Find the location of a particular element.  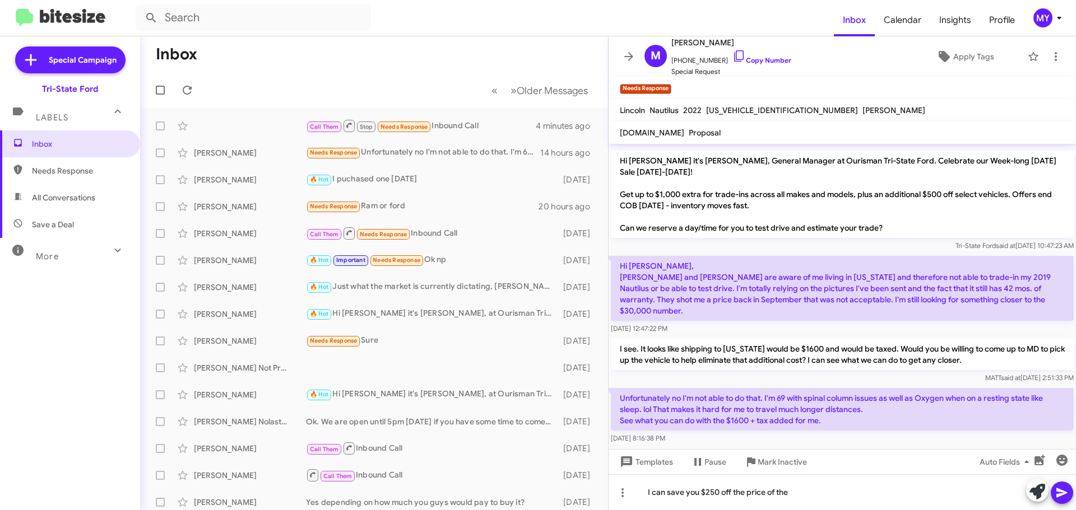

button: Pause is located at coordinates (708, 462).